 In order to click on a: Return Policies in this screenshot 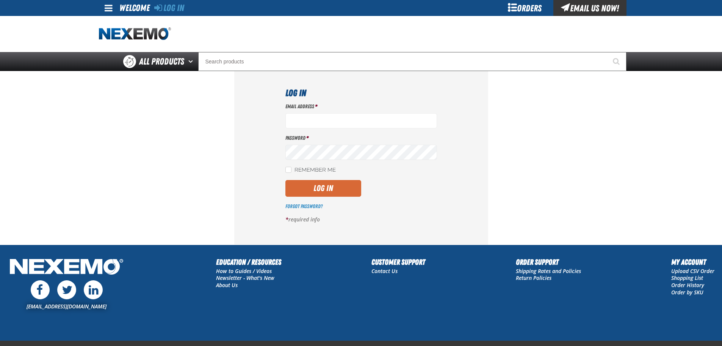, I will do `click(534, 277)`.